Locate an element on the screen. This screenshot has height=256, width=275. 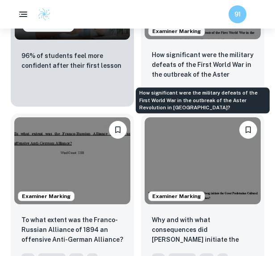
p: Why and with what consequences did Mao Zedong initiate the Great Proletarian Cultural Revolution? is located at coordinates (202, 230).